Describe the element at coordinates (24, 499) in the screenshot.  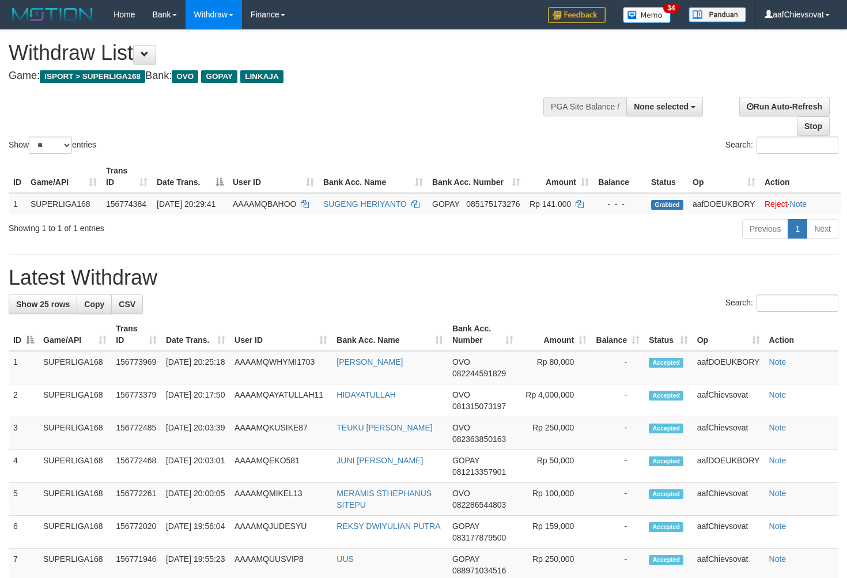
I see `td: 5` at that location.